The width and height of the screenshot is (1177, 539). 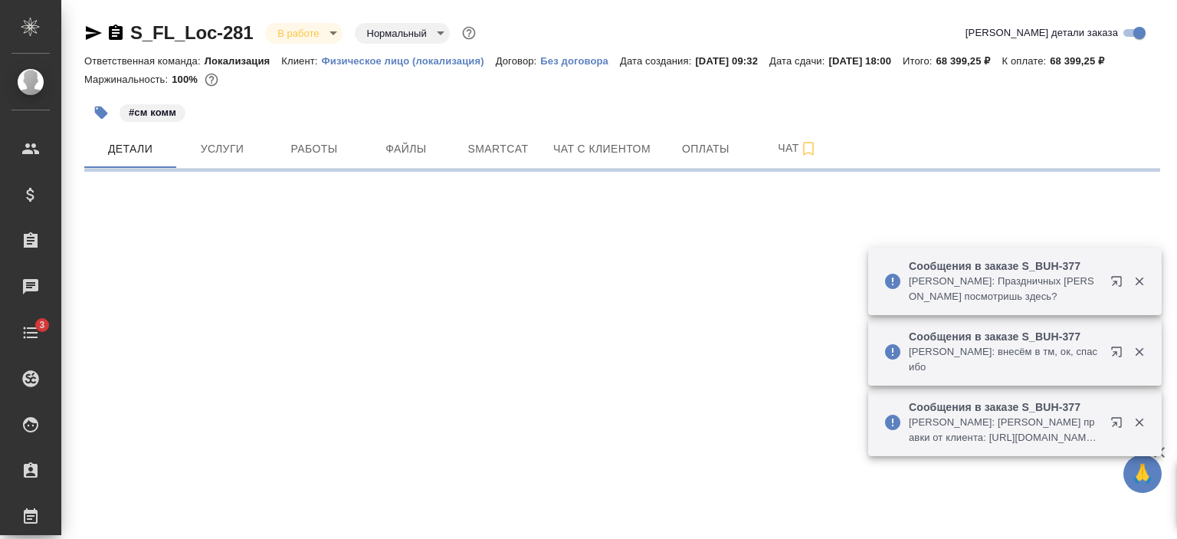 What do you see at coordinates (243, 61) in the screenshot?
I see `p: Локализация` at bounding box center [243, 61].